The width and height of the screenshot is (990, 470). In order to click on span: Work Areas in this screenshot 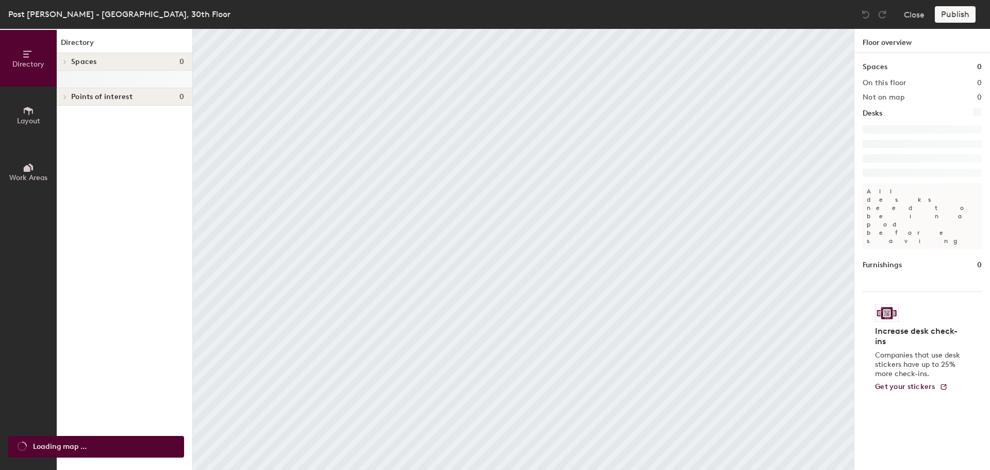, I will do `click(28, 177)`.